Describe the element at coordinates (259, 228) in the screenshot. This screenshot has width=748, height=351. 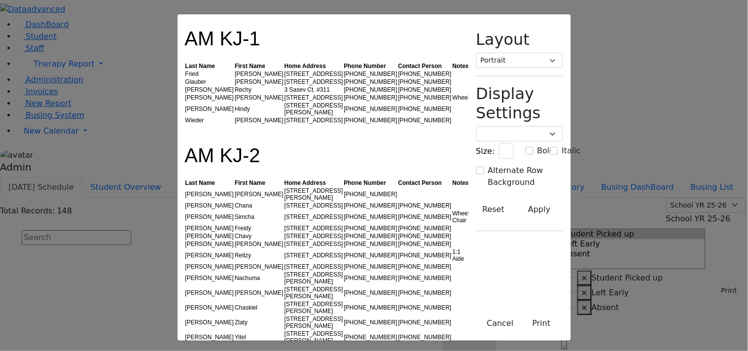
I see `td: Freidy` at that location.